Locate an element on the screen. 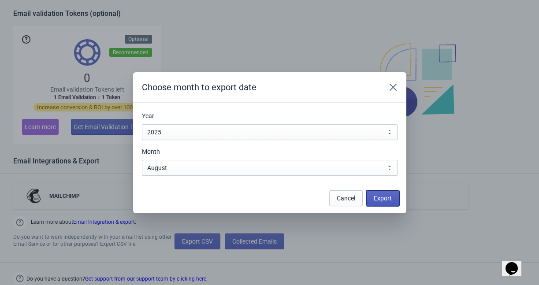  label: Month is located at coordinates (151, 152).